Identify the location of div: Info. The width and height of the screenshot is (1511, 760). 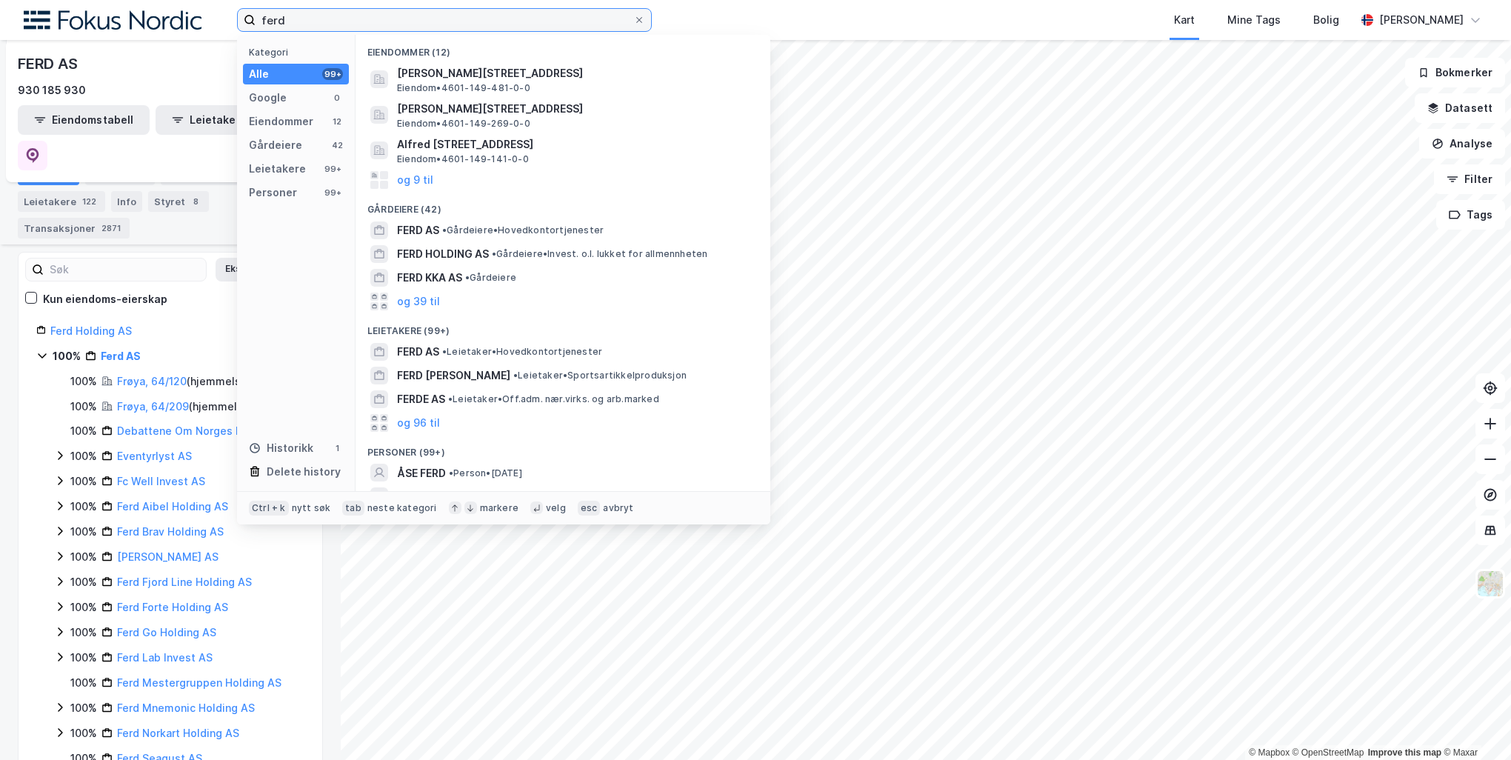
(127, 201).